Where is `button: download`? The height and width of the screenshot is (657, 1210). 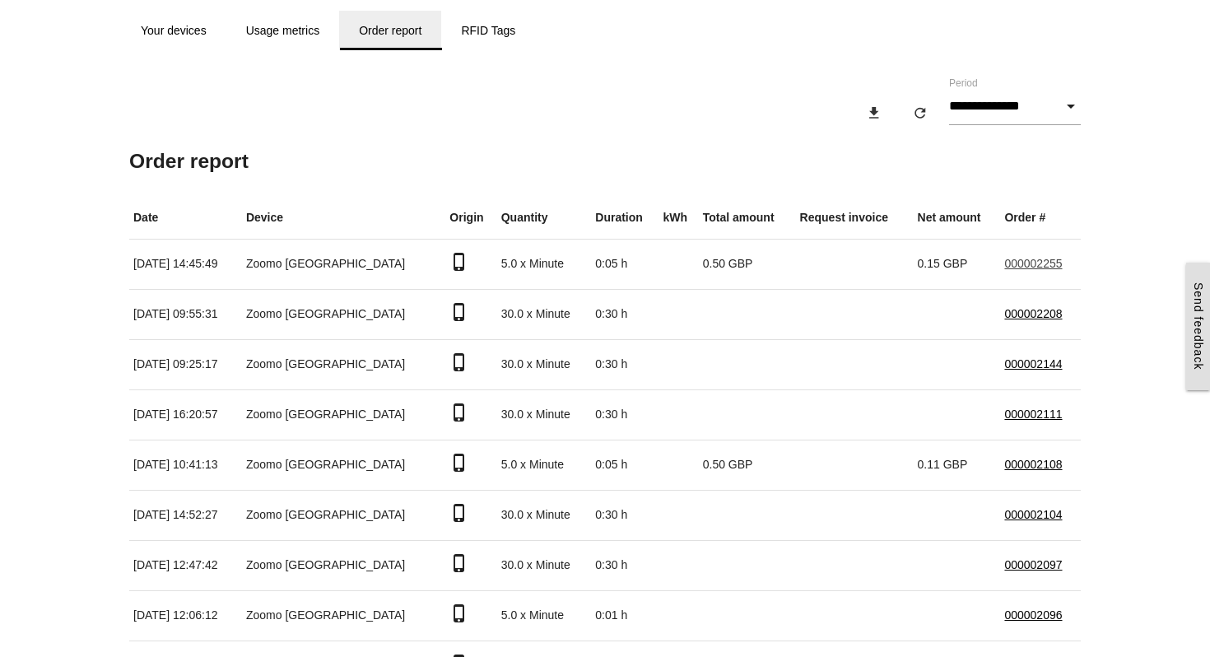
button: download is located at coordinates (874, 113).